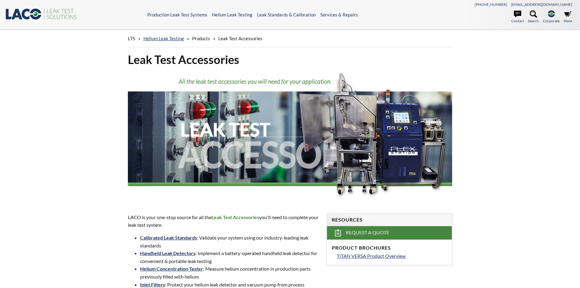 The width and height of the screenshot is (580, 288). I want to click on a: Store, so click(567, 17).